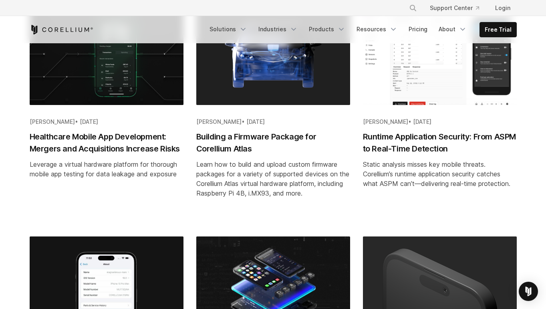 Image resolution: width=546 pixels, height=309 pixels. What do you see at coordinates (418, 29) in the screenshot?
I see `a: Pricing` at bounding box center [418, 29].